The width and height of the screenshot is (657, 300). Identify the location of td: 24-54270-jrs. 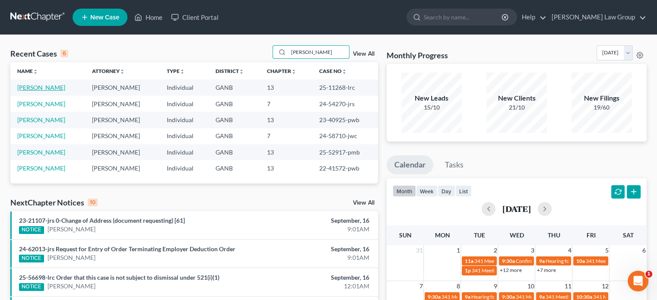
(345, 104).